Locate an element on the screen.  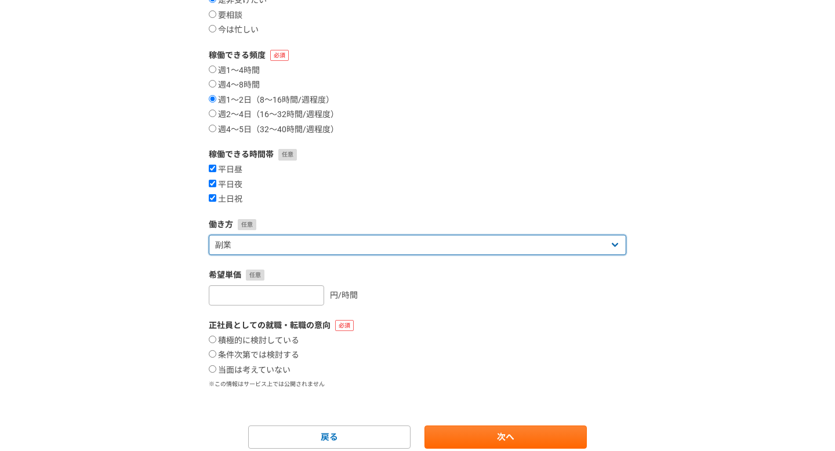
label: 今は忙しい is located at coordinates (234, 30).